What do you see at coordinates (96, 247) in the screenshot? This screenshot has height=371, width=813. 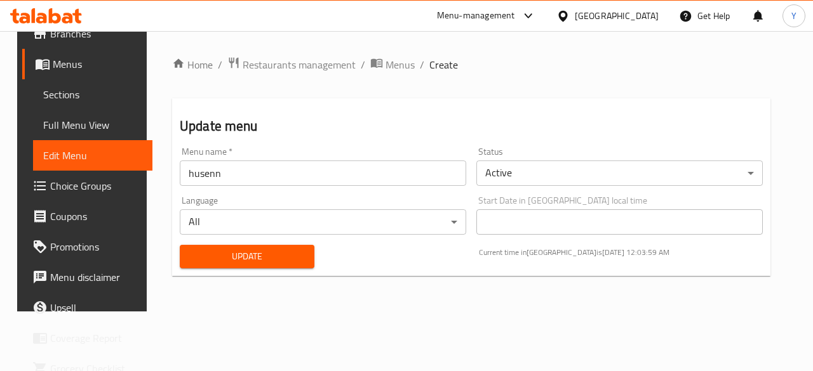 I see `span: Promotions` at bounding box center [96, 247].